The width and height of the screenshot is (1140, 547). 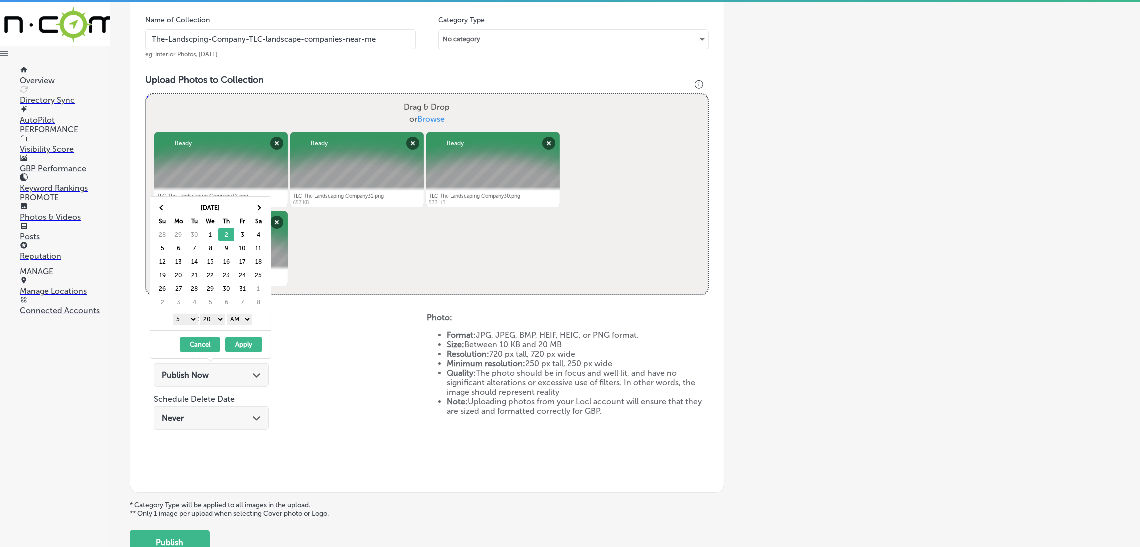 What do you see at coordinates (258, 275) in the screenshot?
I see `td: 25` at bounding box center [258, 275].